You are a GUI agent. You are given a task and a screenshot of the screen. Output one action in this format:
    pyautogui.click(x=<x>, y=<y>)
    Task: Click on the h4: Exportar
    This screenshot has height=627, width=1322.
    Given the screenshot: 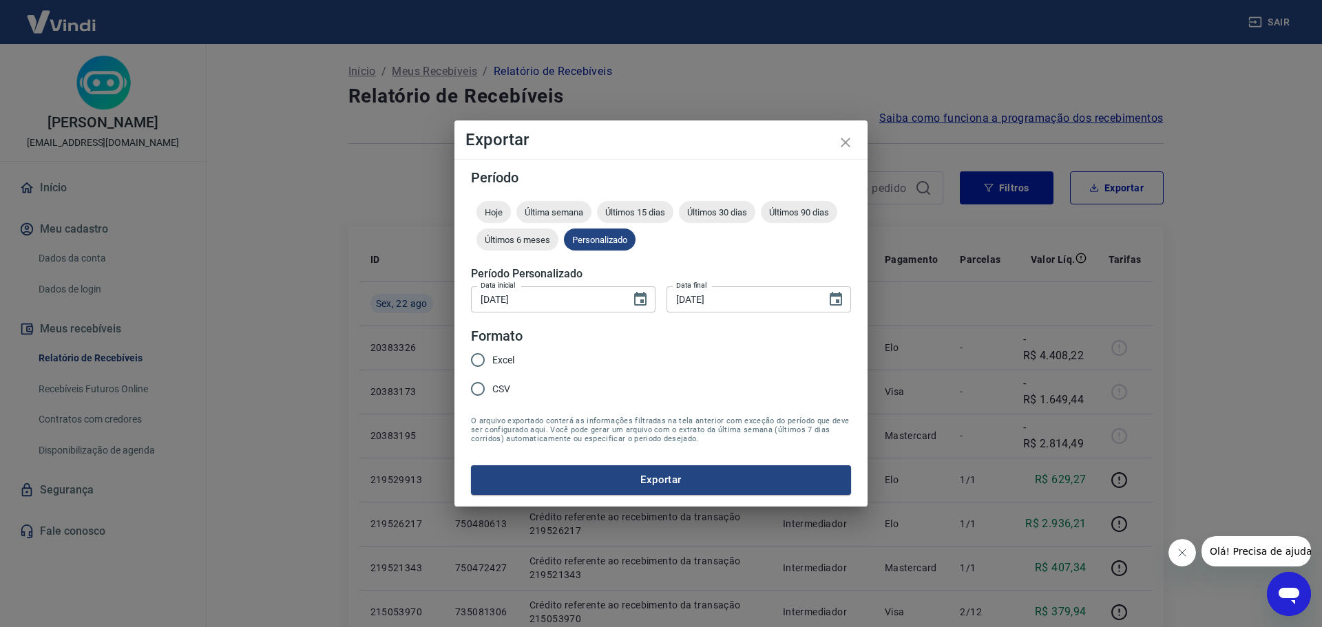 What is the action you would take?
    pyautogui.click(x=661, y=140)
    